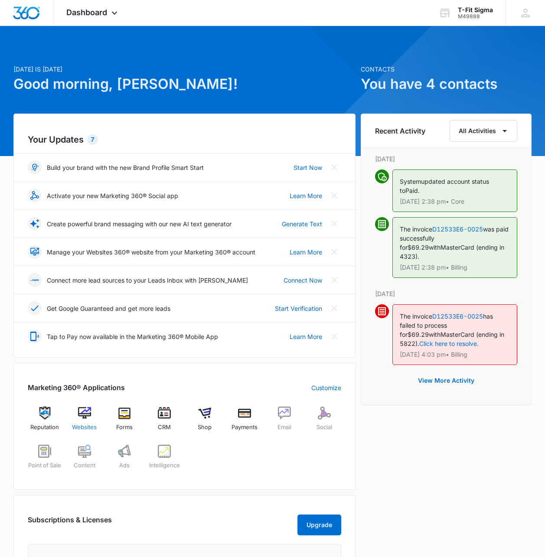  Describe the element at coordinates (446, 69) in the screenshot. I see `p: Contacts` at that location.